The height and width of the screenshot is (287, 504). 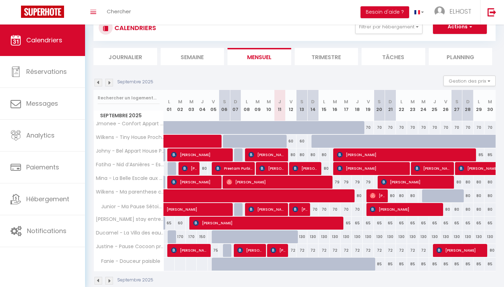 I want to click on li: Trimestre, so click(x=326, y=56).